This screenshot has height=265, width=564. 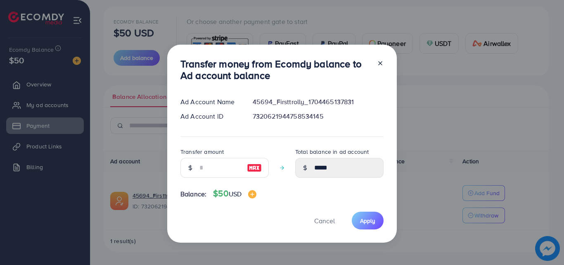 I want to click on span: Balance:, so click(x=193, y=194).